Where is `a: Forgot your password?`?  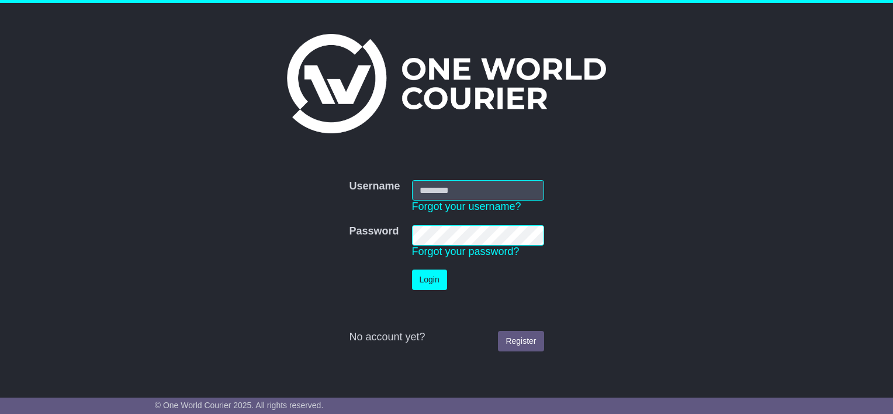 a: Forgot your password? is located at coordinates (466, 251).